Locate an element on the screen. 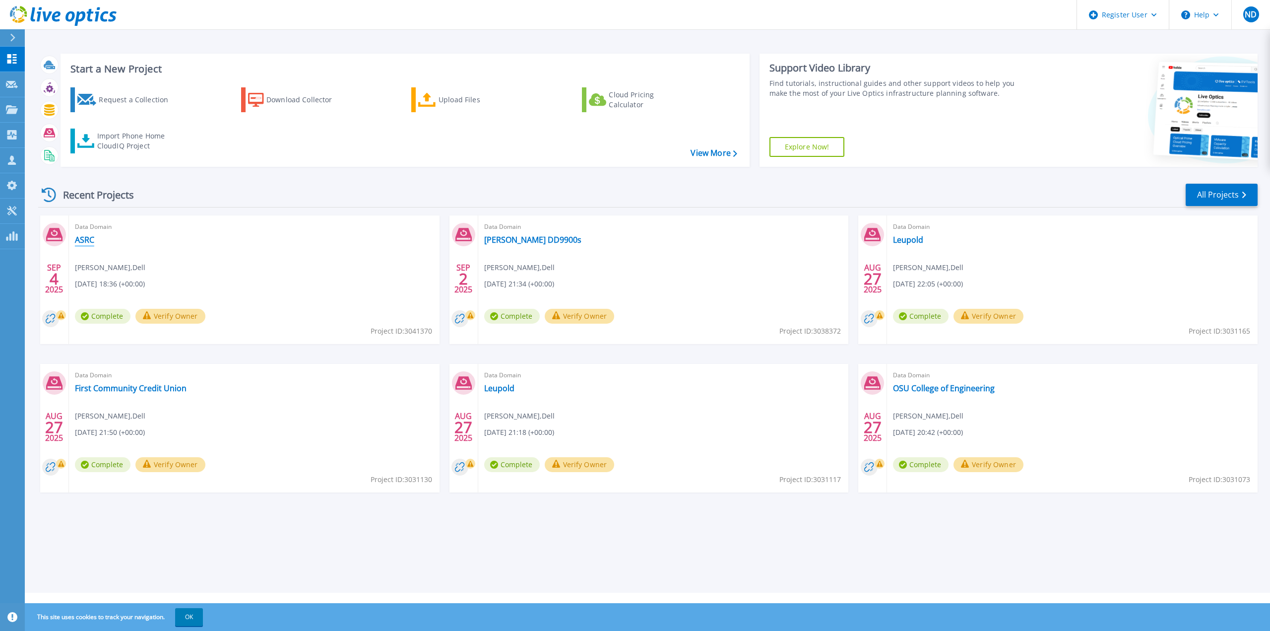 The width and height of the screenshot is (1270, 631). span: Project ID: 3041370 is located at coordinates (401, 331).